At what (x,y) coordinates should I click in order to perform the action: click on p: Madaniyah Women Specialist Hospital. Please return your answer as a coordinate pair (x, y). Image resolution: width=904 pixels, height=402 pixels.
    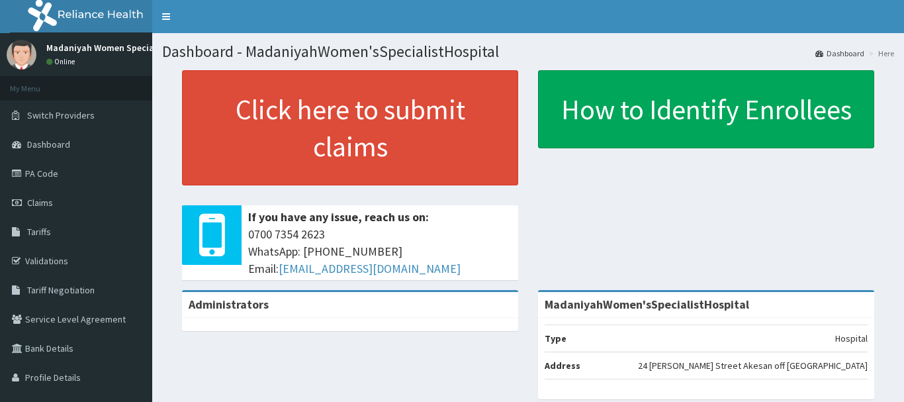
    Looking at the image, I should click on (126, 48).